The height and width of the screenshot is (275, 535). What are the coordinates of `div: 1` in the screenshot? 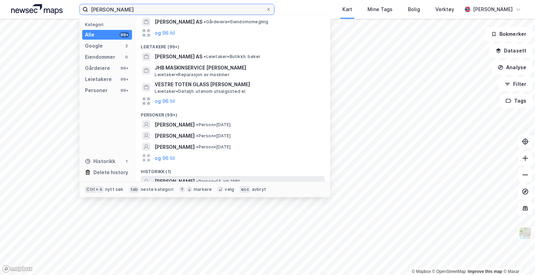 It's located at (126, 162).